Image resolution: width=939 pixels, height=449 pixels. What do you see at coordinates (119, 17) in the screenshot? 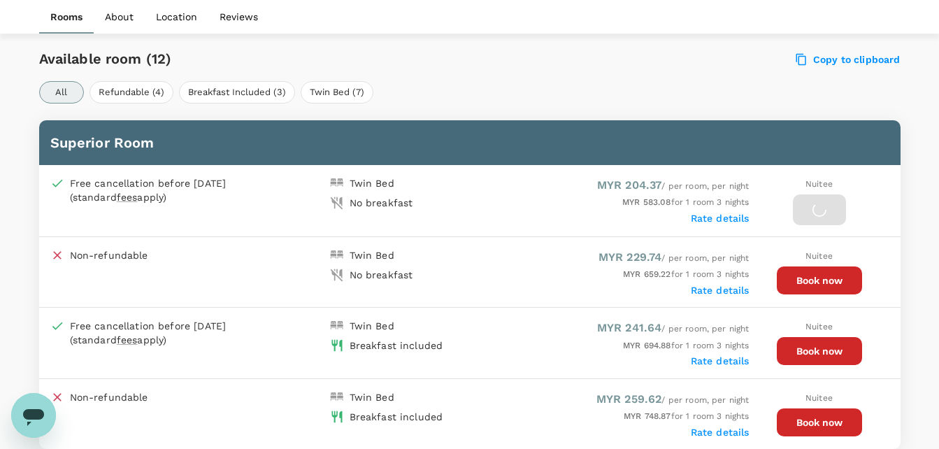
I see `p: About` at bounding box center [119, 17].